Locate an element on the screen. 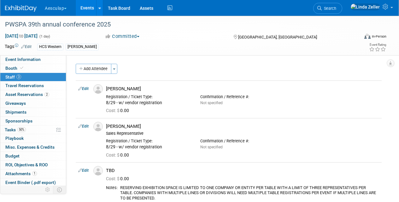  img: Linda Zeller is located at coordinates (365, 7).